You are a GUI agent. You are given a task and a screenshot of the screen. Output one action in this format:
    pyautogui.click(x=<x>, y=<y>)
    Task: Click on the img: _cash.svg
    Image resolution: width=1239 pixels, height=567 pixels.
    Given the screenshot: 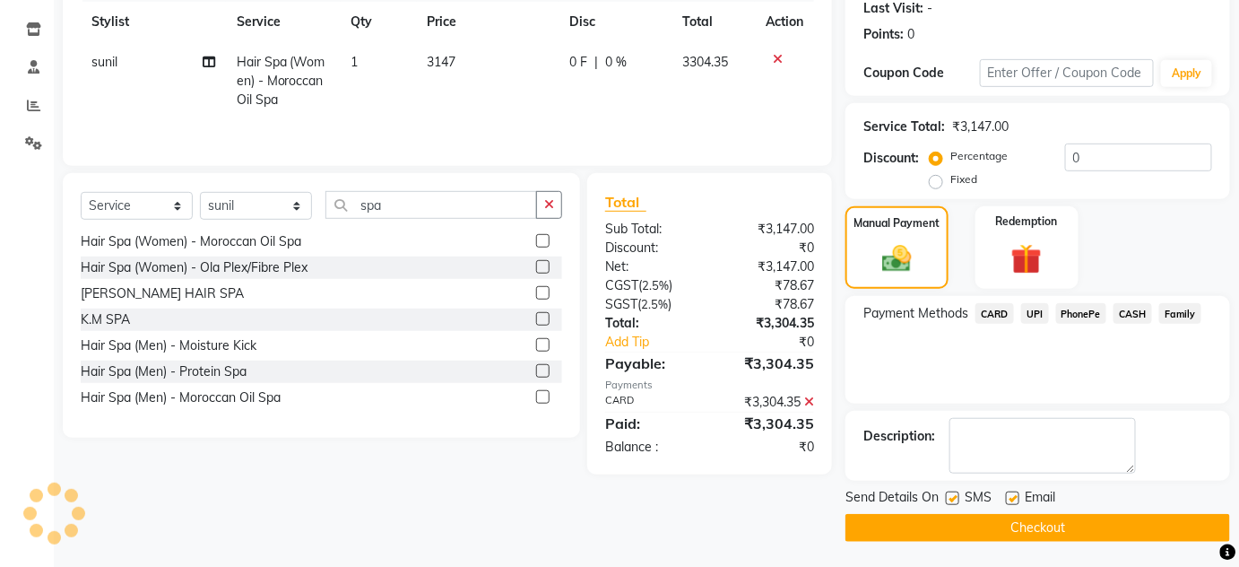 What is the action you would take?
    pyautogui.click(x=897, y=259)
    